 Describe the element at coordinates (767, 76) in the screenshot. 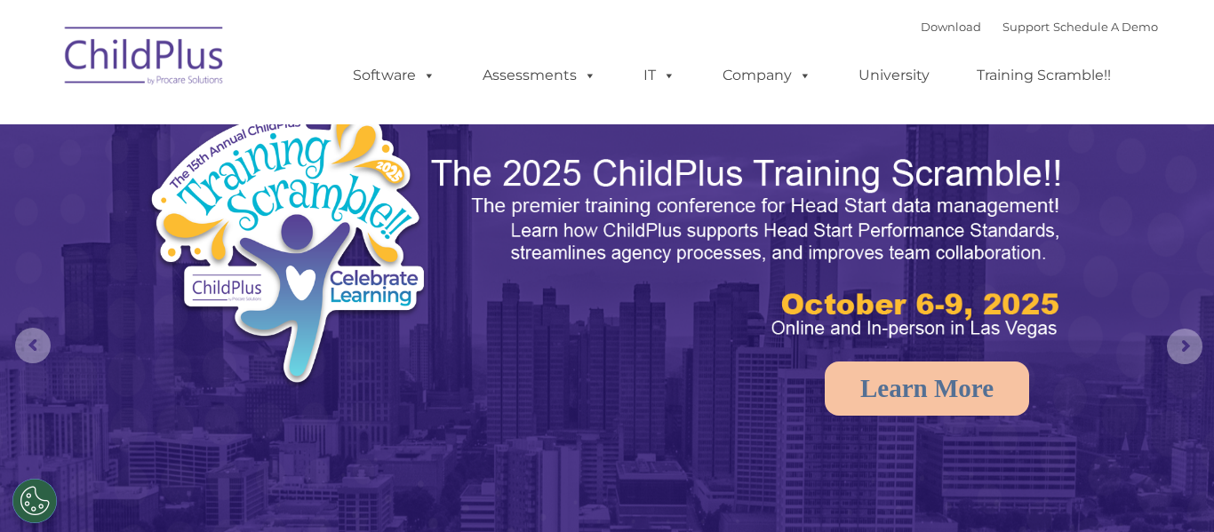

I see `a: Company` at that location.